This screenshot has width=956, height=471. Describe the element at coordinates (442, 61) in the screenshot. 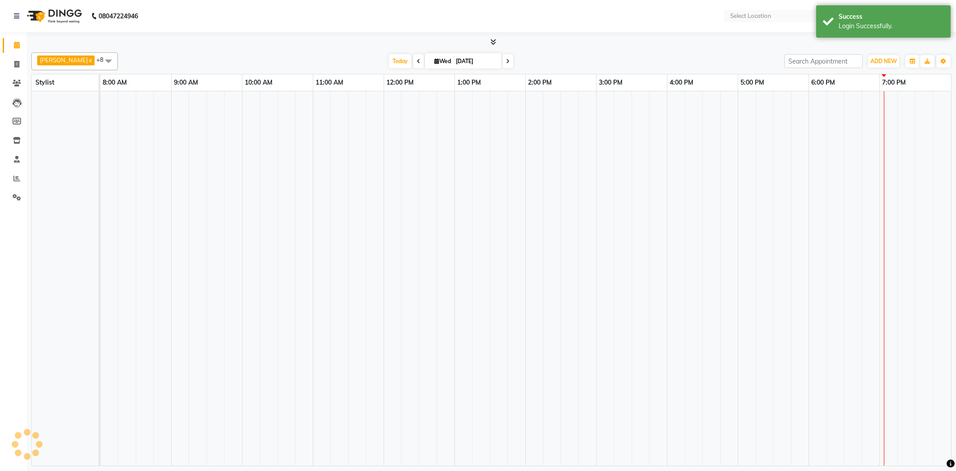

I see `span: Wed` at that location.